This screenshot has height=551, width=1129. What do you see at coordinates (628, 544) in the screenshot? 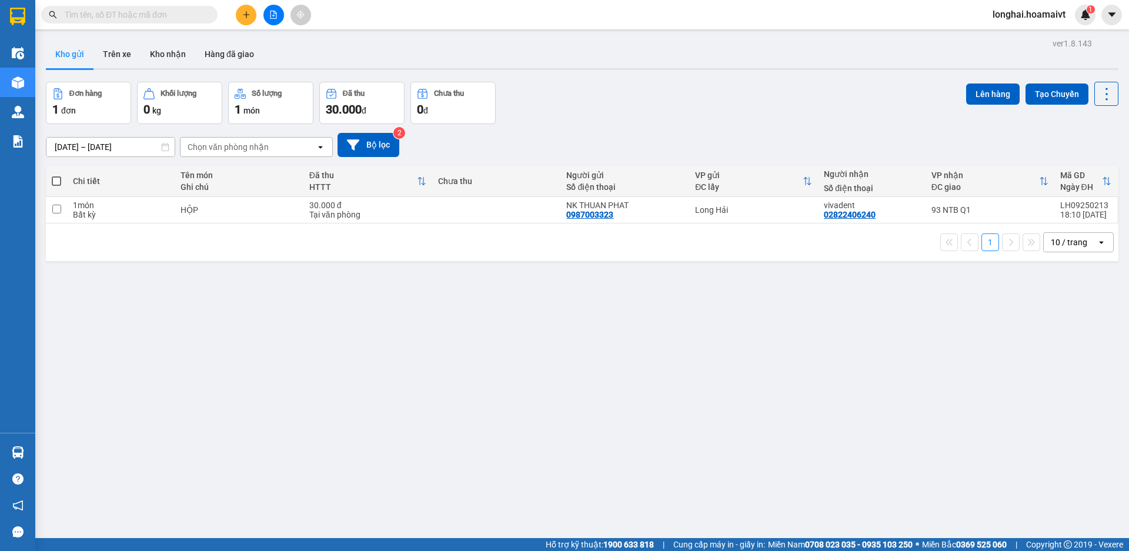
I see `strong: 1900 633 818` at bounding box center [628, 544].